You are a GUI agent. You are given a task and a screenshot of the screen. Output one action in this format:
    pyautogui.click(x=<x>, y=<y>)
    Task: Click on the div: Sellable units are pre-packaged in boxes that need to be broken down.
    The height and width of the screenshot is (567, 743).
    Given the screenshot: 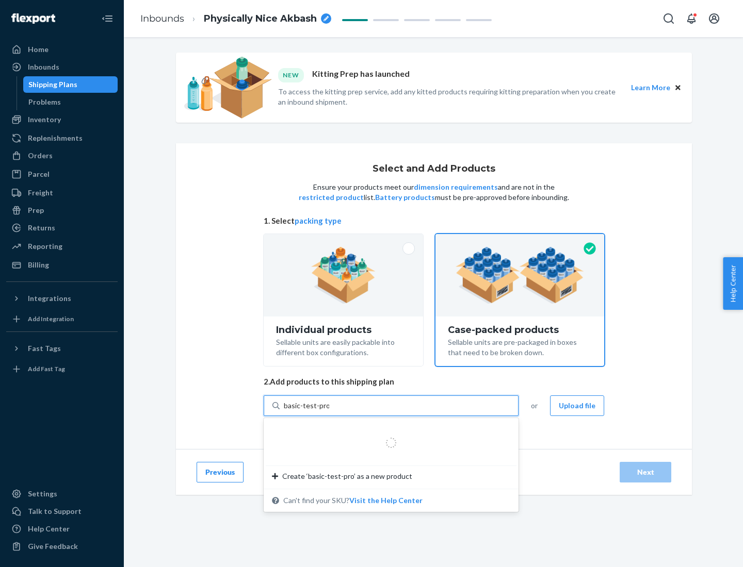 What is the action you would take?
    pyautogui.click(x=519, y=347)
    